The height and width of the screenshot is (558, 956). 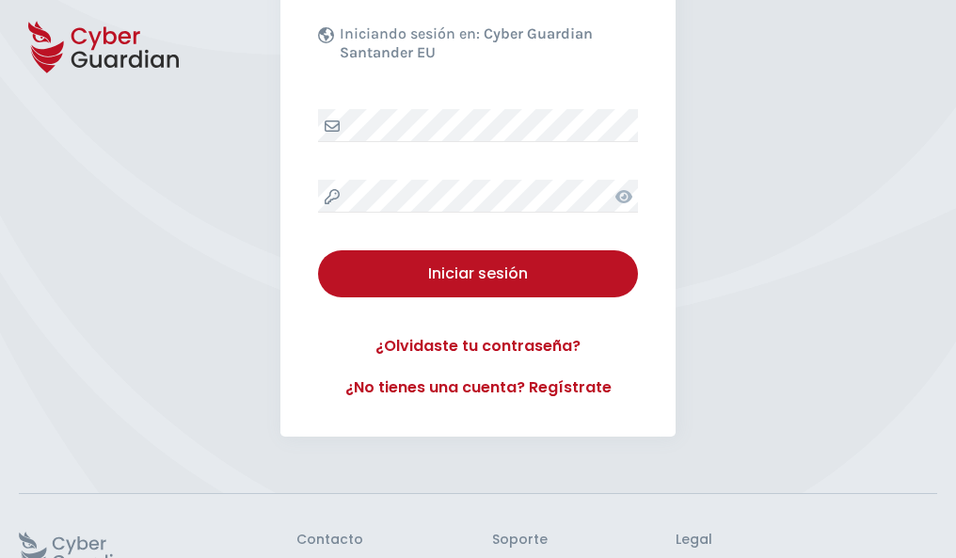 What do you see at coordinates (478, 388) in the screenshot?
I see `a: ¿No tienes una cuenta? Regístrate` at bounding box center [478, 388].